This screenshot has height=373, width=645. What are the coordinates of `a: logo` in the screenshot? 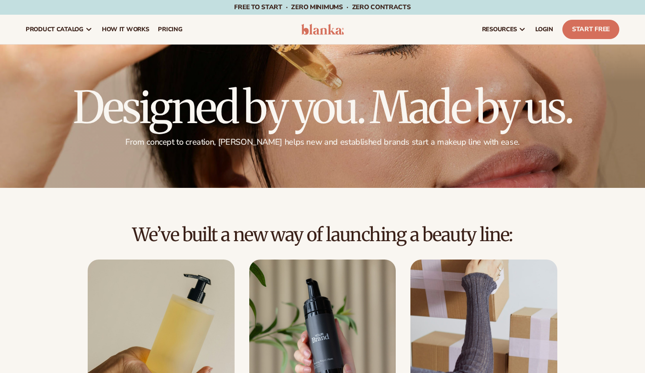 It's located at (323, 29).